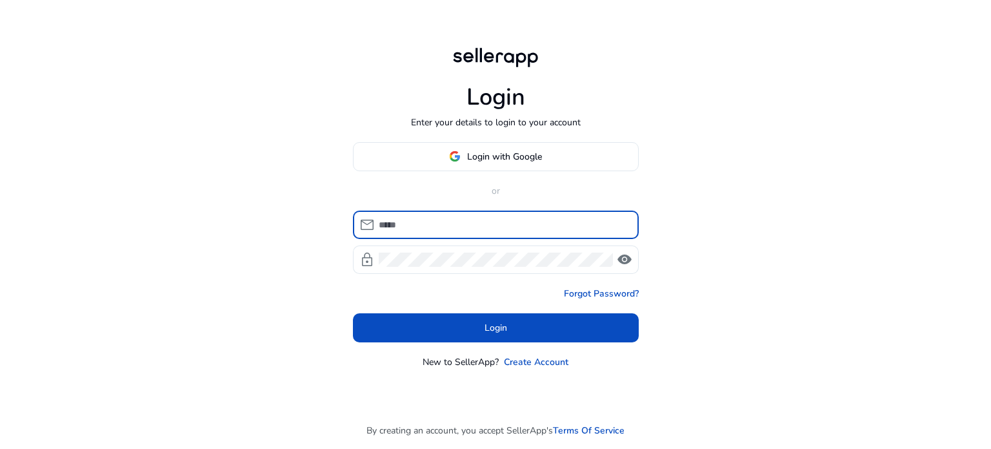 Image resolution: width=991 pixels, height=449 pixels. What do you see at coordinates (496, 122) in the screenshot?
I see `p: Enter your details to login to your account` at bounding box center [496, 122].